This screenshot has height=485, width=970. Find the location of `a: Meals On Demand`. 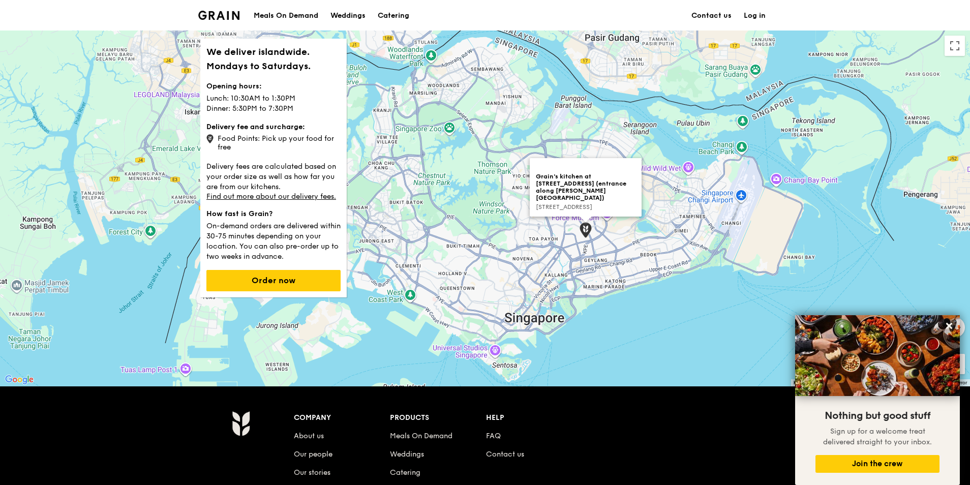

a: Meals On Demand is located at coordinates (421, 436).